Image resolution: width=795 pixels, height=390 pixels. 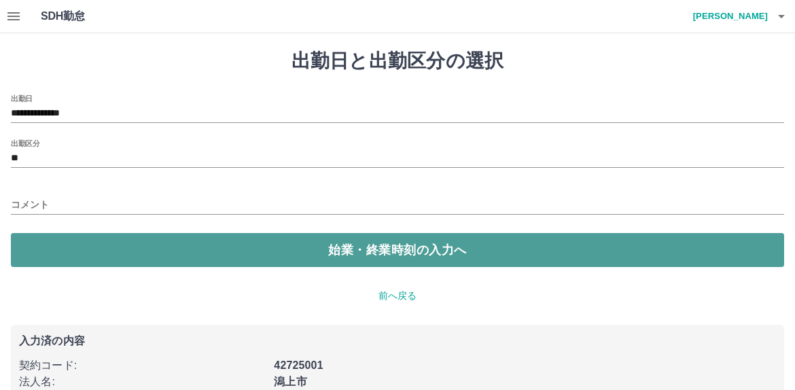 What do you see at coordinates (397, 296) in the screenshot?
I see `p: 前へ戻る` at bounding box center [397, 296].